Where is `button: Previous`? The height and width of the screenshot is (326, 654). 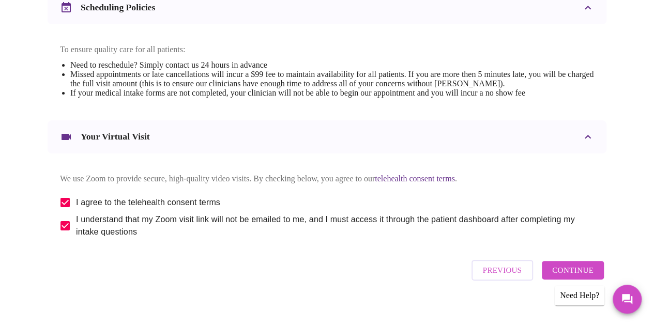
button: Previous is located at coordinates (502, 271).